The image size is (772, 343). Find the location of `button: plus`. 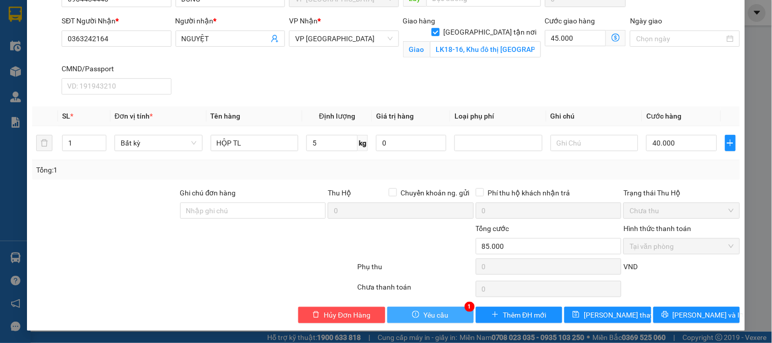

button: plus is located at coordinates (730, 143).